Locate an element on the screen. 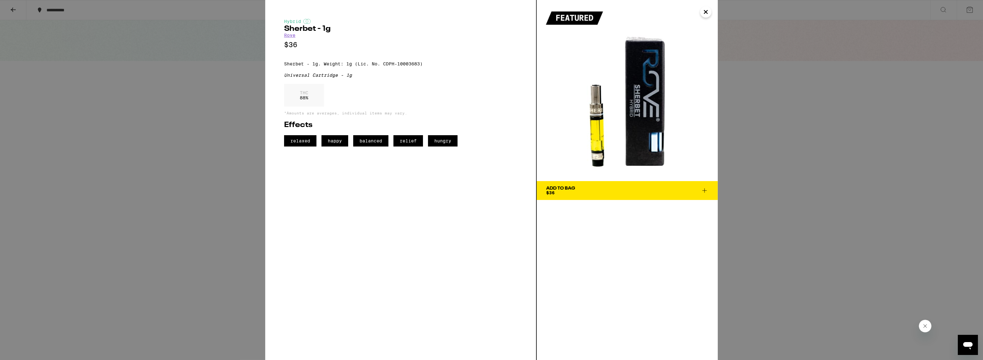  div: Hybrid is located at coordinates (401, 21).